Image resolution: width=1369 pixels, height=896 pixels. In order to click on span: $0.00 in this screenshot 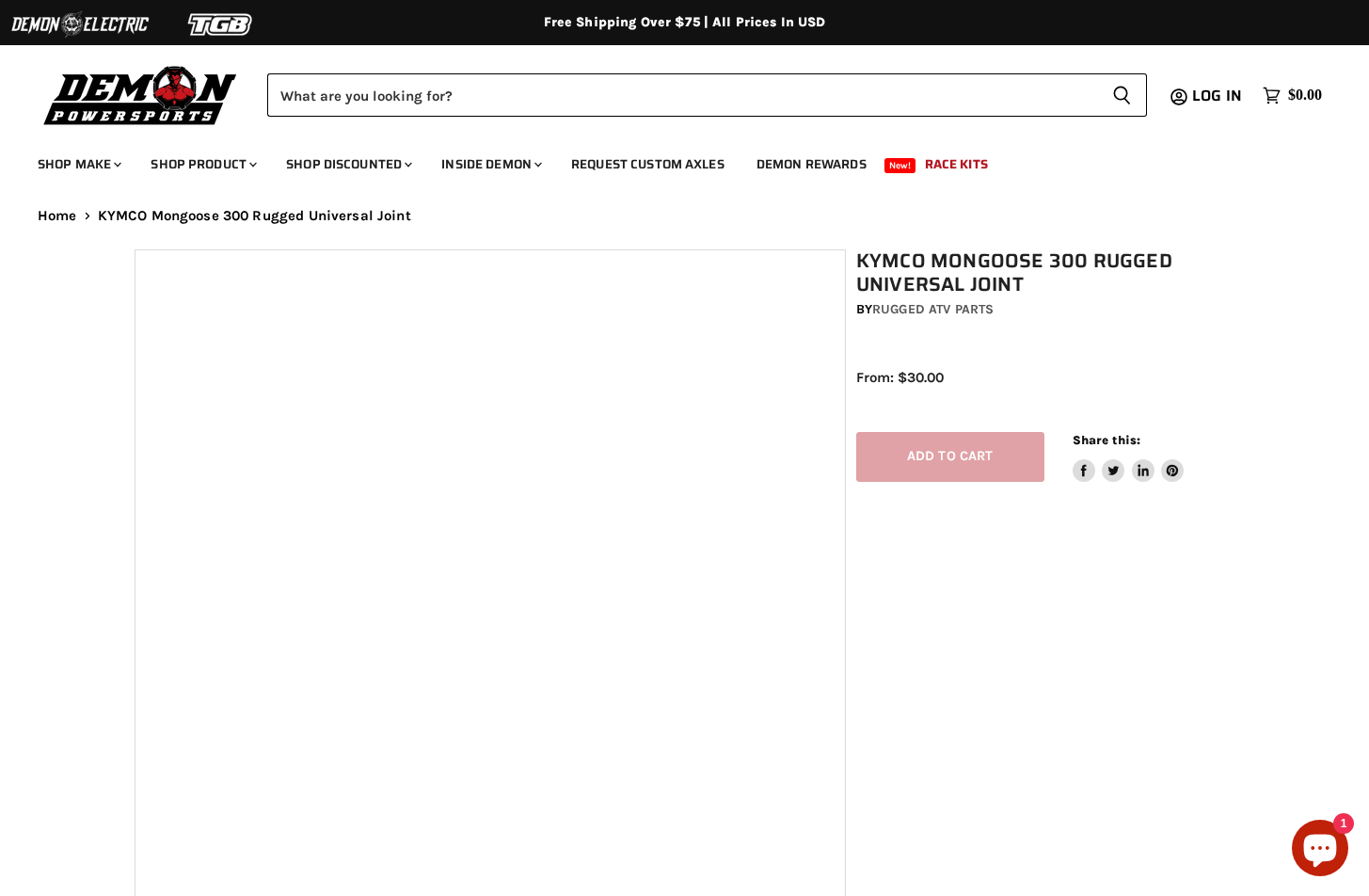, I will do `click(1305, 95)`.